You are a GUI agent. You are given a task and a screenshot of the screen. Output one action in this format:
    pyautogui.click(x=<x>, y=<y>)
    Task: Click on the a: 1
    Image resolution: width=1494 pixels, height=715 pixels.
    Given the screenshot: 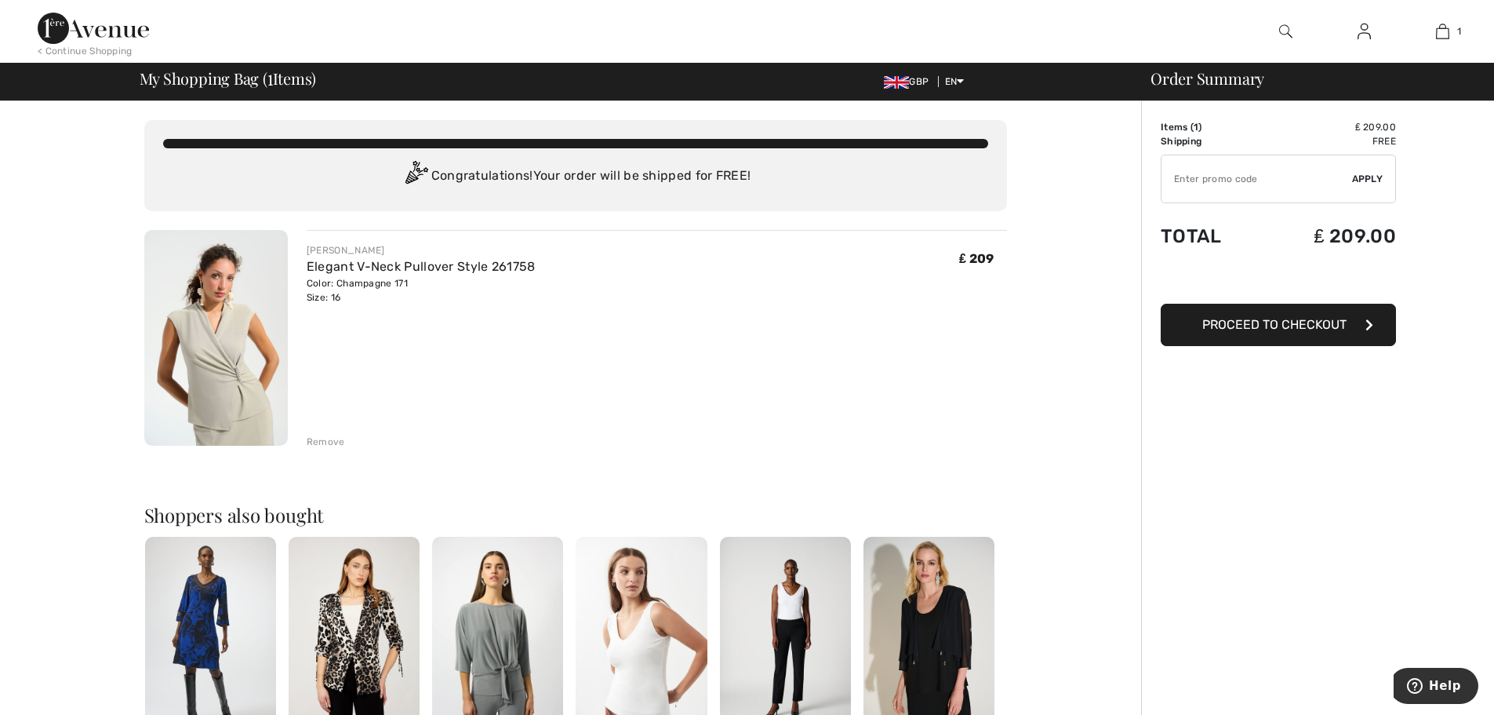 What is the action you would take?
    pyautogui.click(x=1443, y=31)
    